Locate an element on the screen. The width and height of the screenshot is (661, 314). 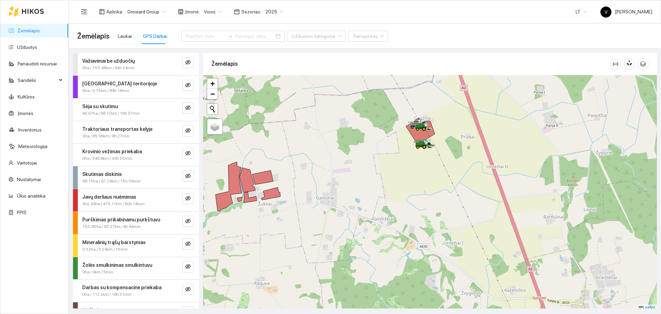
a: Zoom out is located at coordinates (212, 94).